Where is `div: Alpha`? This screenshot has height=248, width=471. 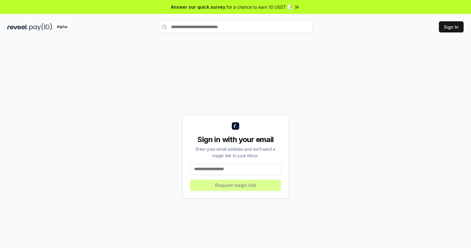
div: Alpha is located at coordinates (62, 27).